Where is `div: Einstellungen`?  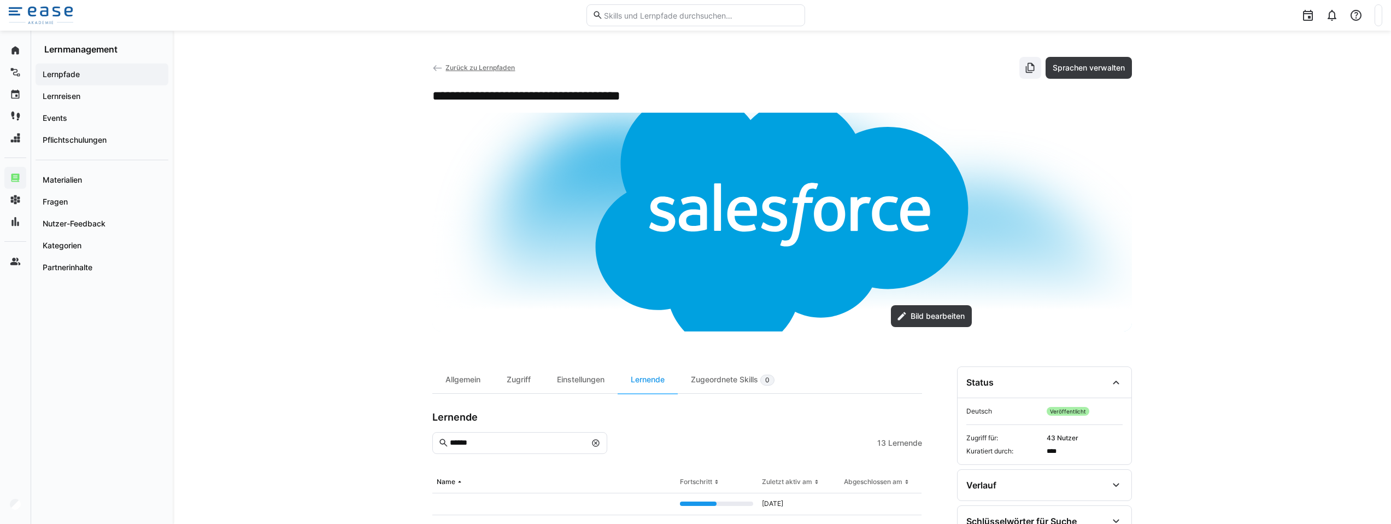
div: Einstellungen is located at coordinates (581, 379).